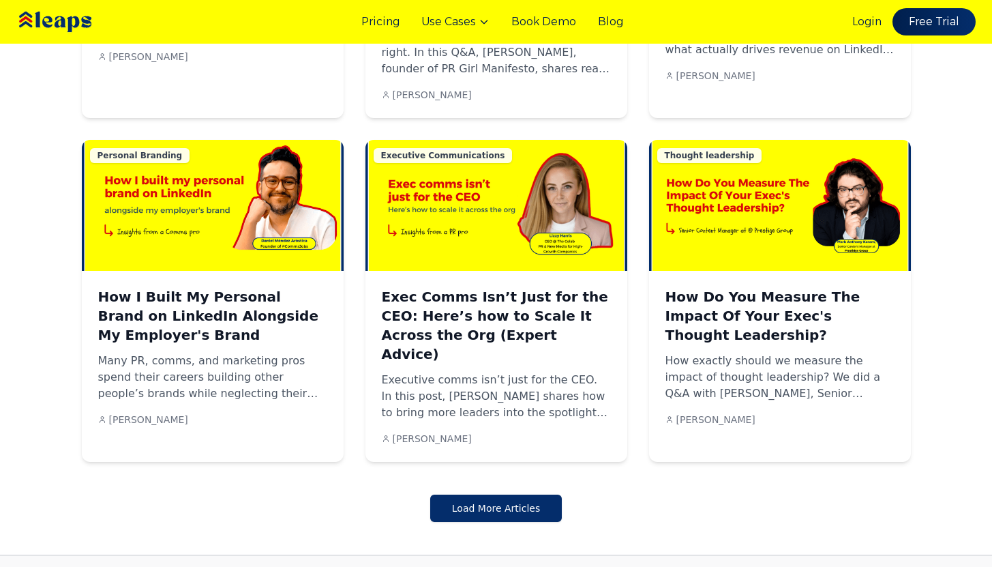  What do you see at coordinates (780, 205) in the screenshot?
I see `a: How Do You Measure The Impact Of Your Exec's Thought Leadership?Thought leadership` at bounding box center [780, 205].